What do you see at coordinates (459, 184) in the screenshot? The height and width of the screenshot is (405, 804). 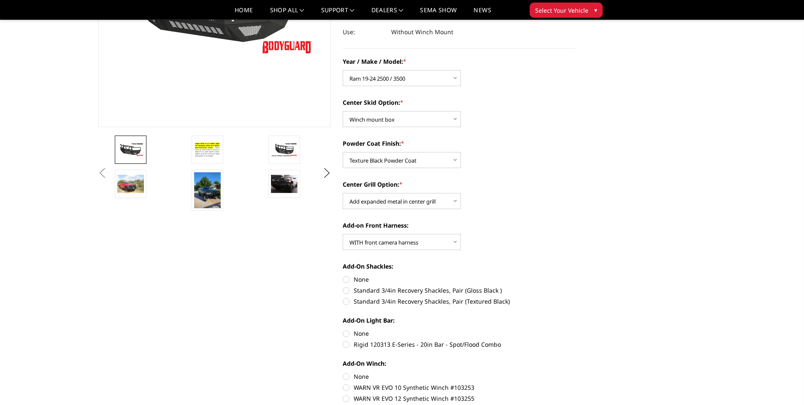 I see `label: Center Grill Option:` at bounding box center [459, 184].